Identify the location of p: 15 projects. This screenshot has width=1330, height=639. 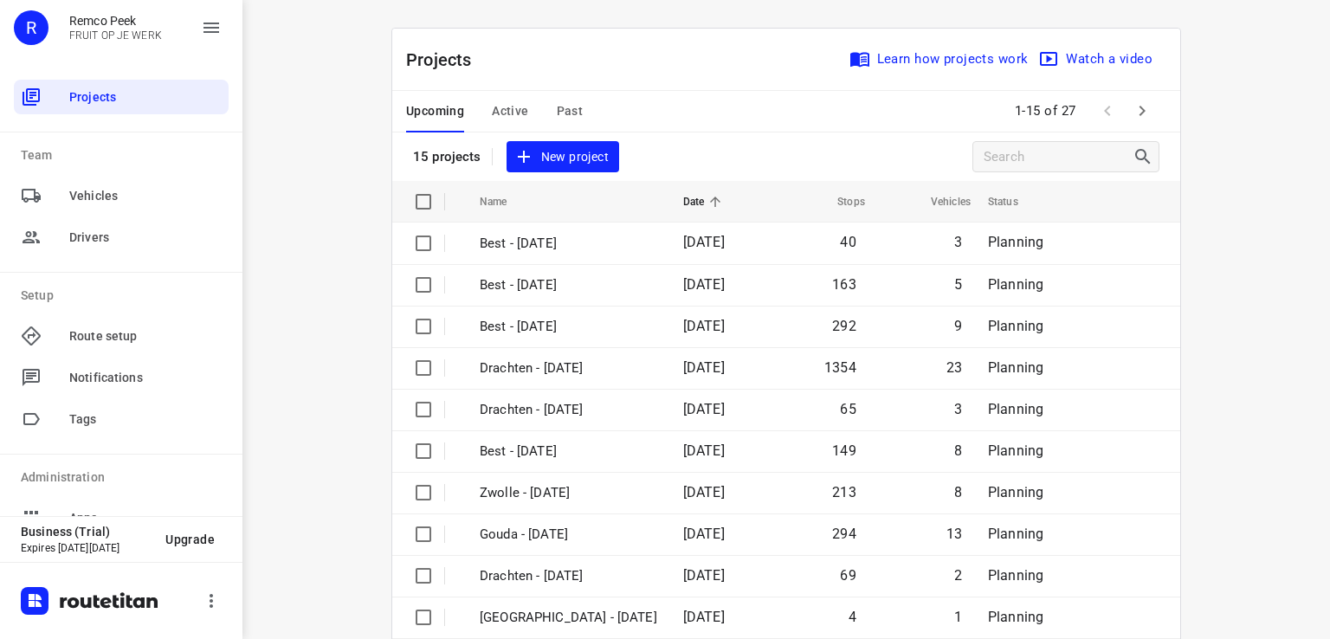
(447, 157).